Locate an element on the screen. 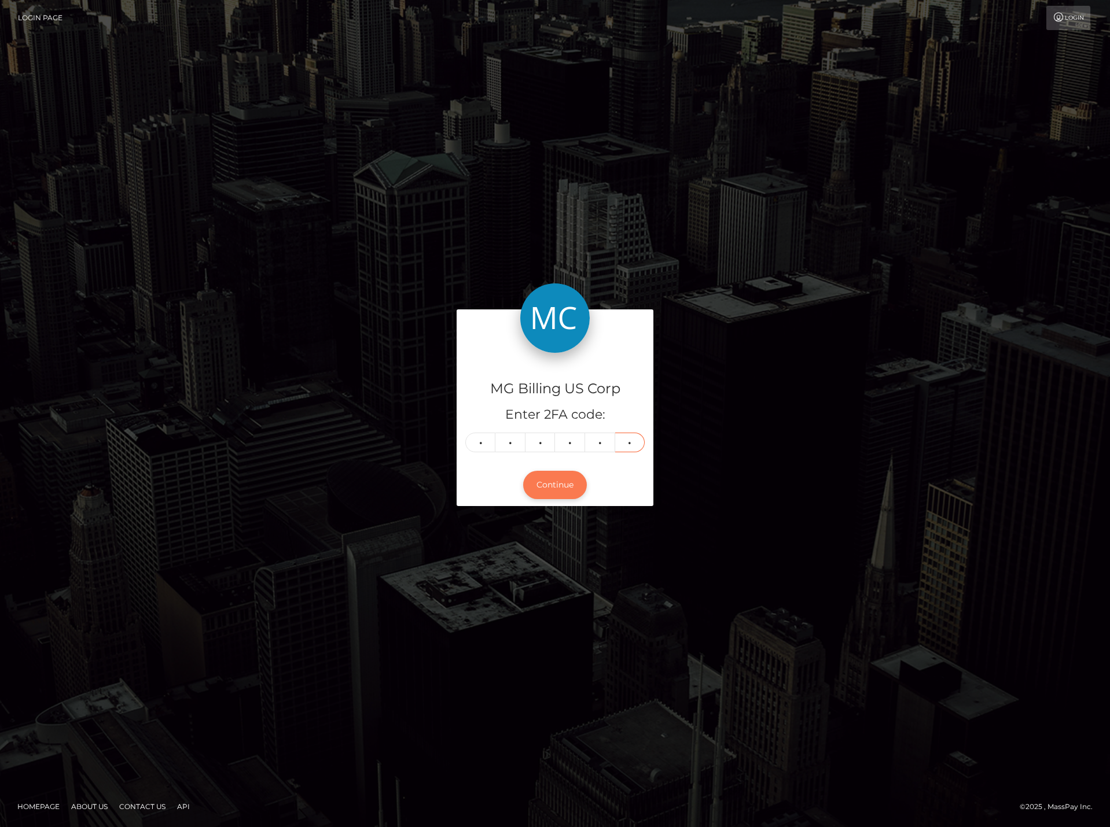 The width and height of the screenshot is (1110, 827). a: Login is located at coordinates (1068, 18).